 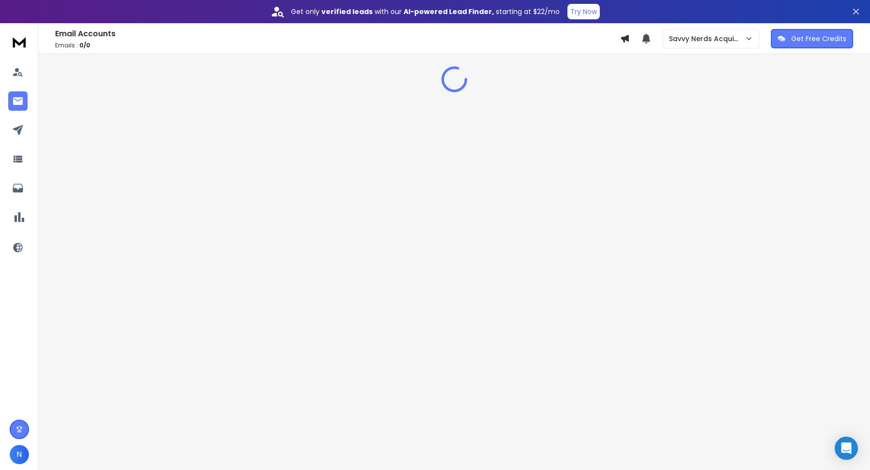 I want to click on p: Savvy Nerds Acquisition, so click(x=707, y=39).